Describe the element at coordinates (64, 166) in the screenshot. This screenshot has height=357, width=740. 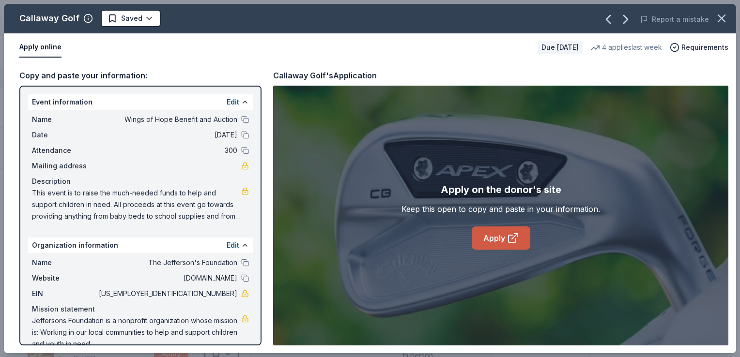
I see `span: Mailing address` at that location.